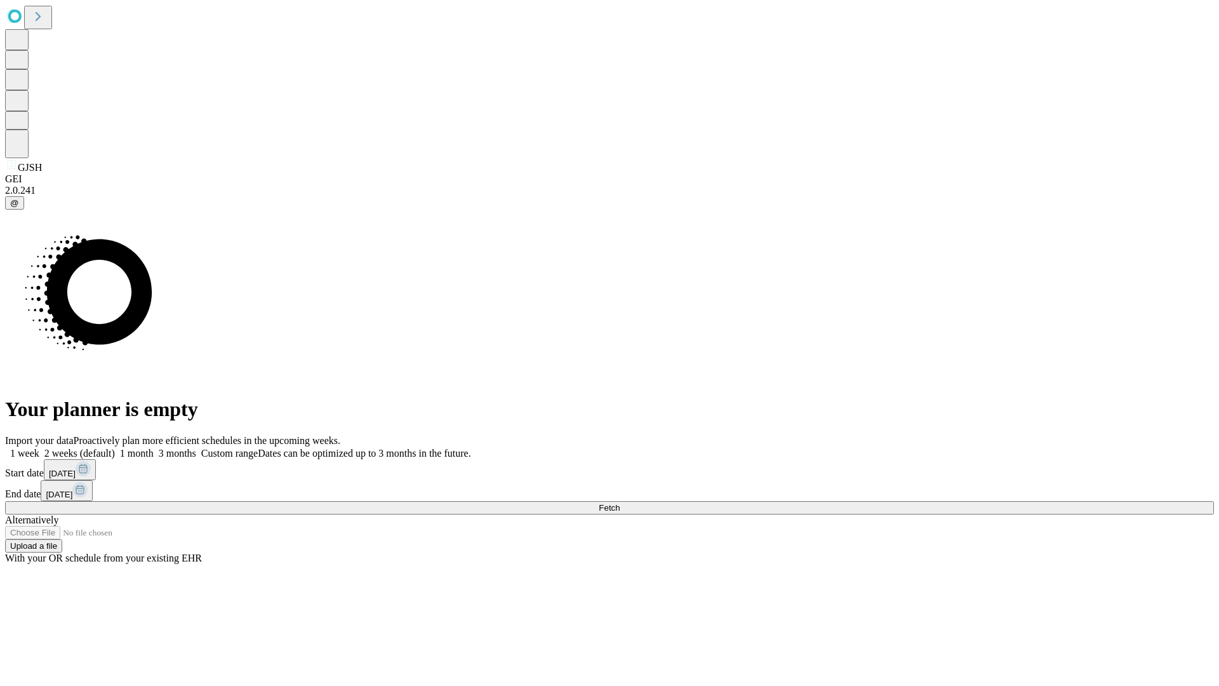 The width and height of the screenshot is (1219, 686). I want to click on div: GEI, so click(610, 179).